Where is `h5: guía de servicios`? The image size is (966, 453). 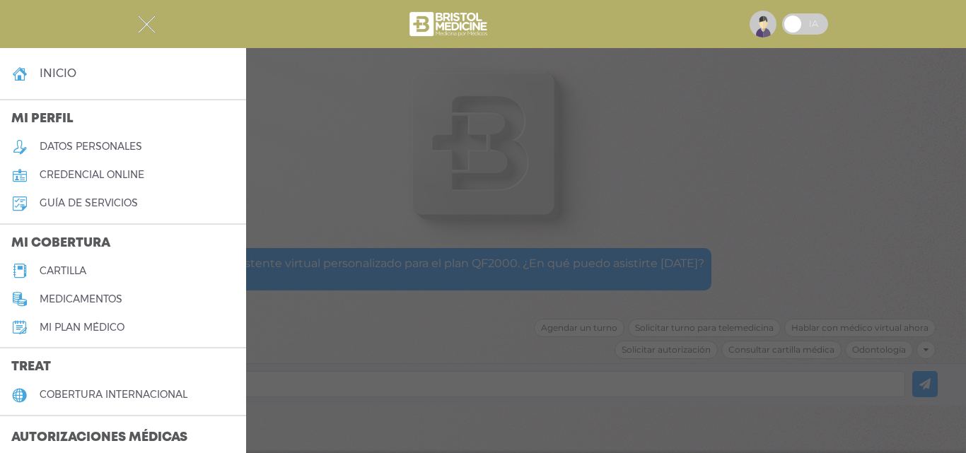
h5: guía de servicios is located at coordinates (88, 203).